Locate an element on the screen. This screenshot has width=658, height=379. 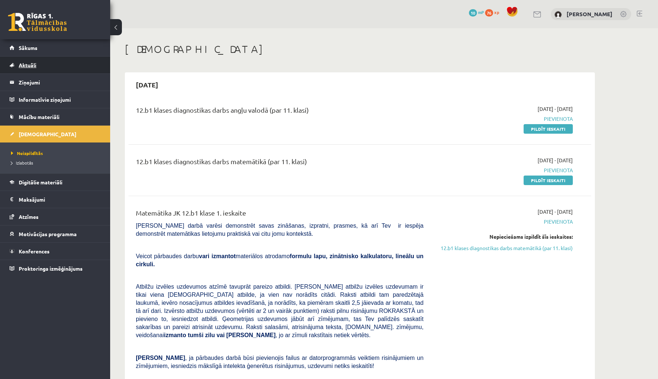
b: vari izmantot is located at coordinates (217, 256).